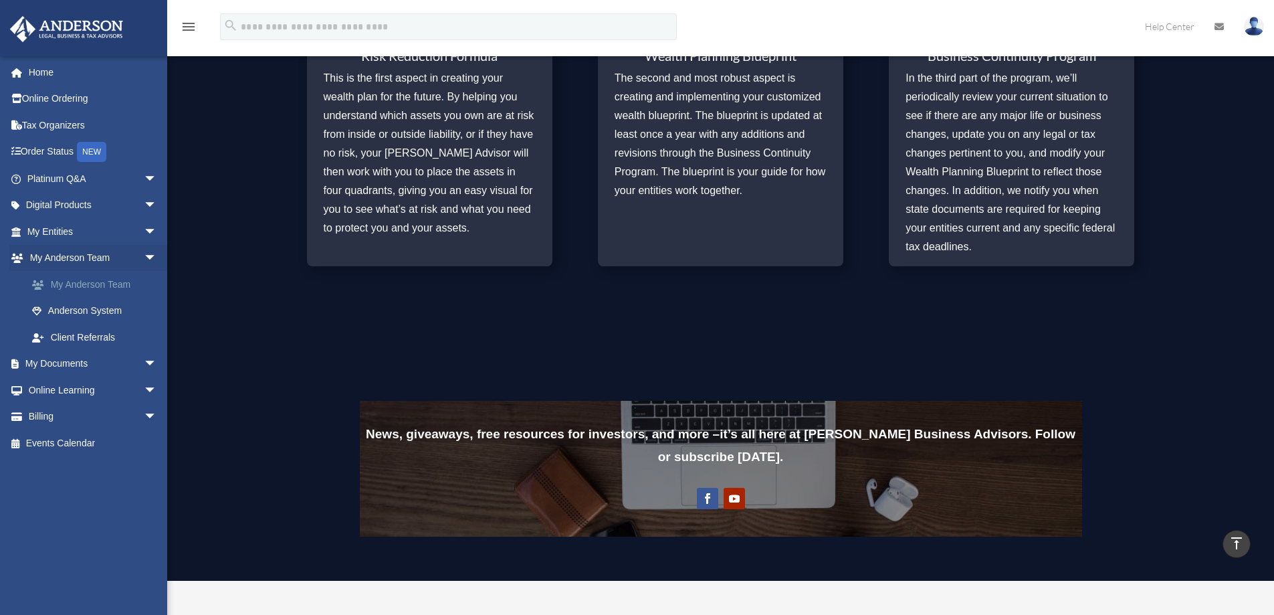 The height and width of the screenshot is (615, 1274). What do you see at coordinates (93, 390) in the screenshot?
I see `a: Online Learningarrow_drop_down` at bounding box center [93, 390].